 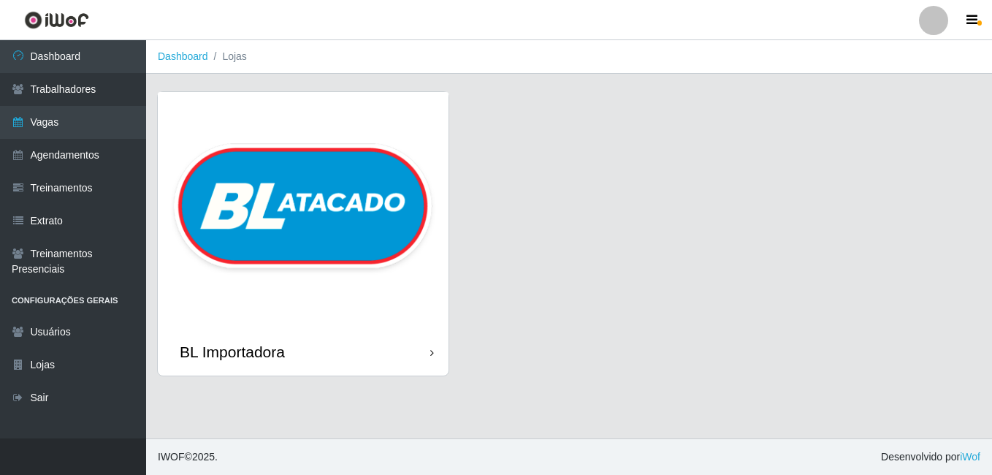 I want to click on nav: breadcrumb, so click(x=569, y=57).